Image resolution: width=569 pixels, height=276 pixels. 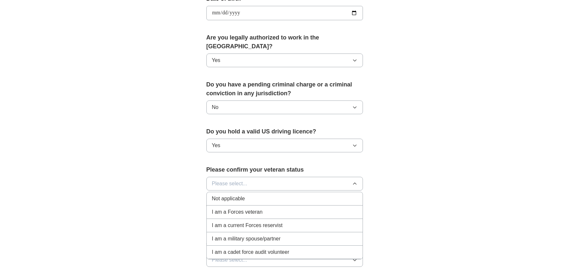 I want to click on label: Do you have a pending criminal charge or a criminal conviction in any jurisdiction?, so click(x=285, y=89).